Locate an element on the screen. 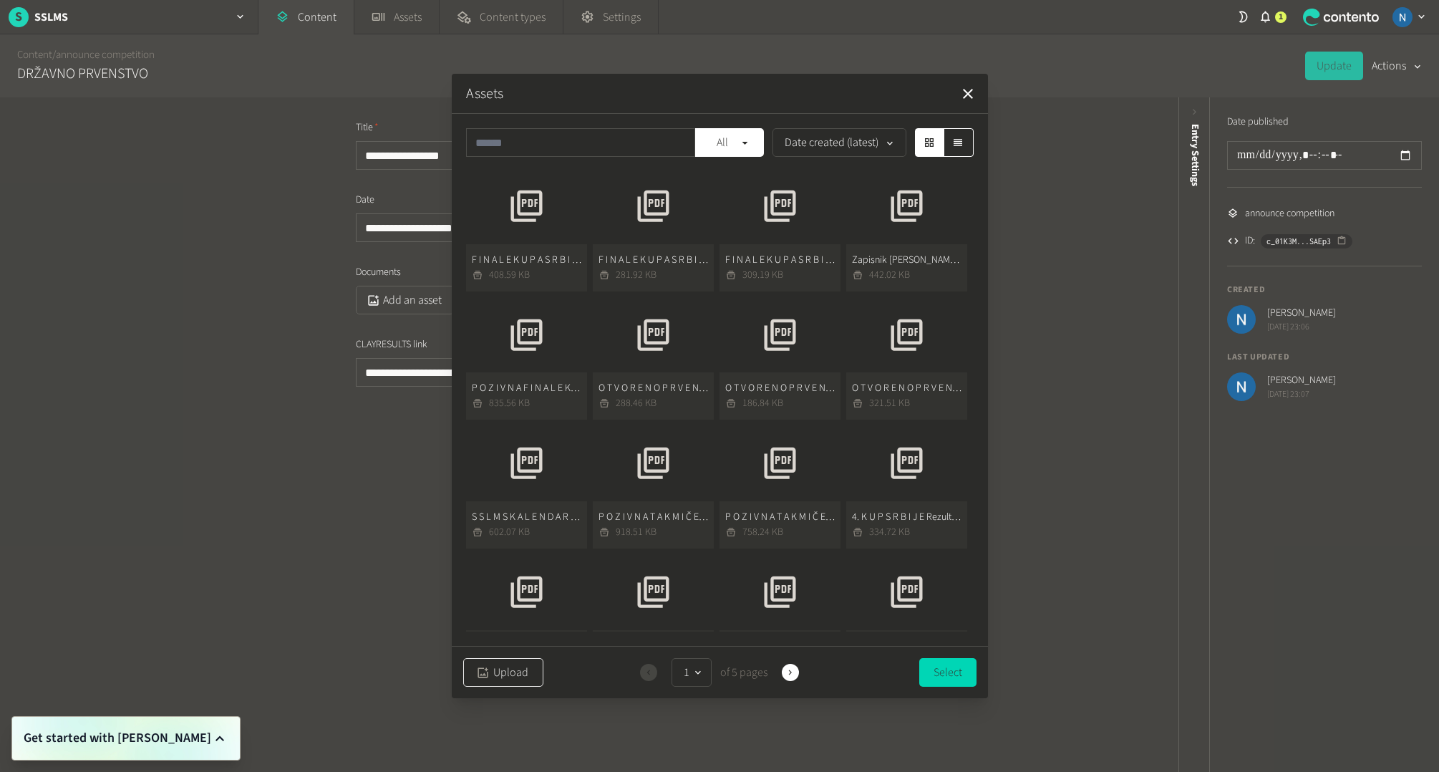 The image size is (1439, 772). button: Date created (latest) is located at coordinates (839, 142).